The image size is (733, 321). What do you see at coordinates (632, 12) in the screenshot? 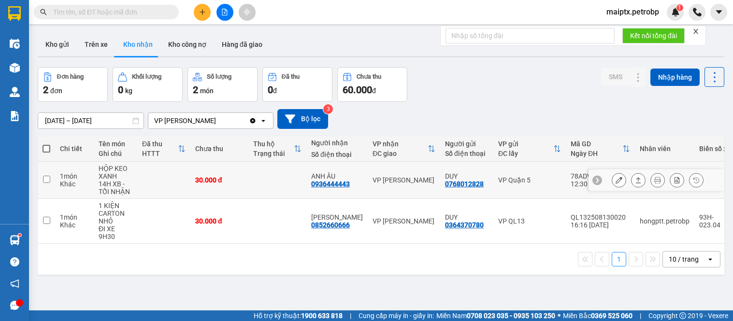
I see `span: maiptx.petrobp` at bounding box center [632, 12].